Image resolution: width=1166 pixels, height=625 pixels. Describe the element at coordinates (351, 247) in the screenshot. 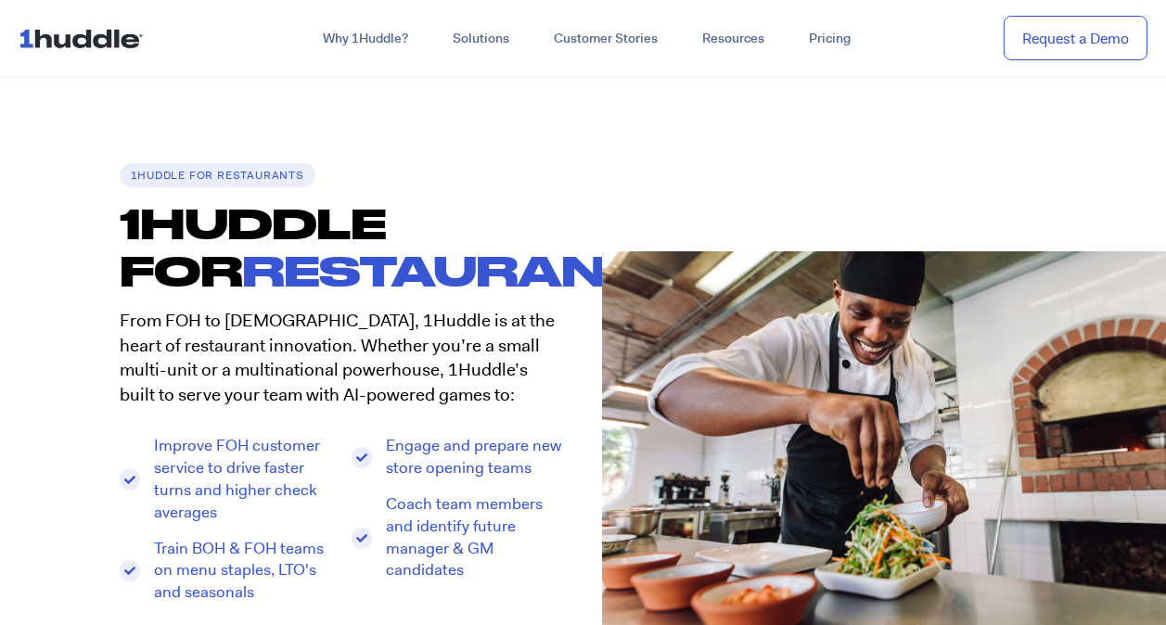

I see `h1: 1HUDDLE FOR` at that location.